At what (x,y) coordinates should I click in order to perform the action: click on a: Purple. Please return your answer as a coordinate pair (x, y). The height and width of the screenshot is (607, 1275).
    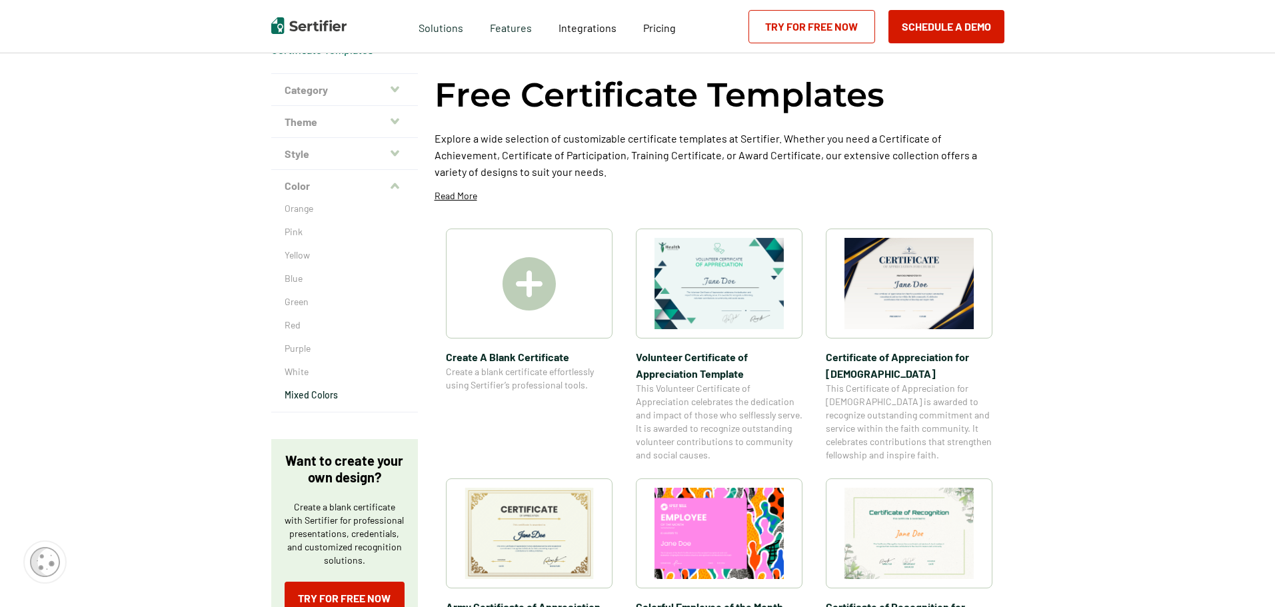
    Looking at the image, I should click on (345, 349).